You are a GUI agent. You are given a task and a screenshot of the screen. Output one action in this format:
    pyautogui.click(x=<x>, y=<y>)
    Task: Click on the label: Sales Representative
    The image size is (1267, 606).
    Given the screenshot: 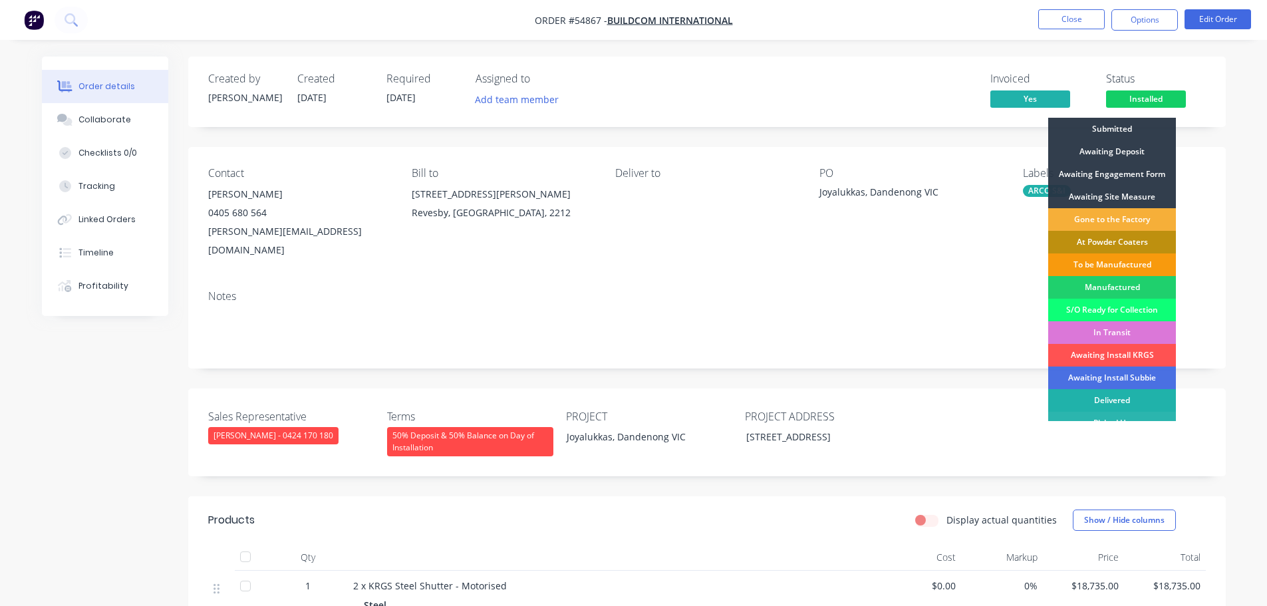 What is the action you would take?
    pyautogui.click(x=291, y=416)
    